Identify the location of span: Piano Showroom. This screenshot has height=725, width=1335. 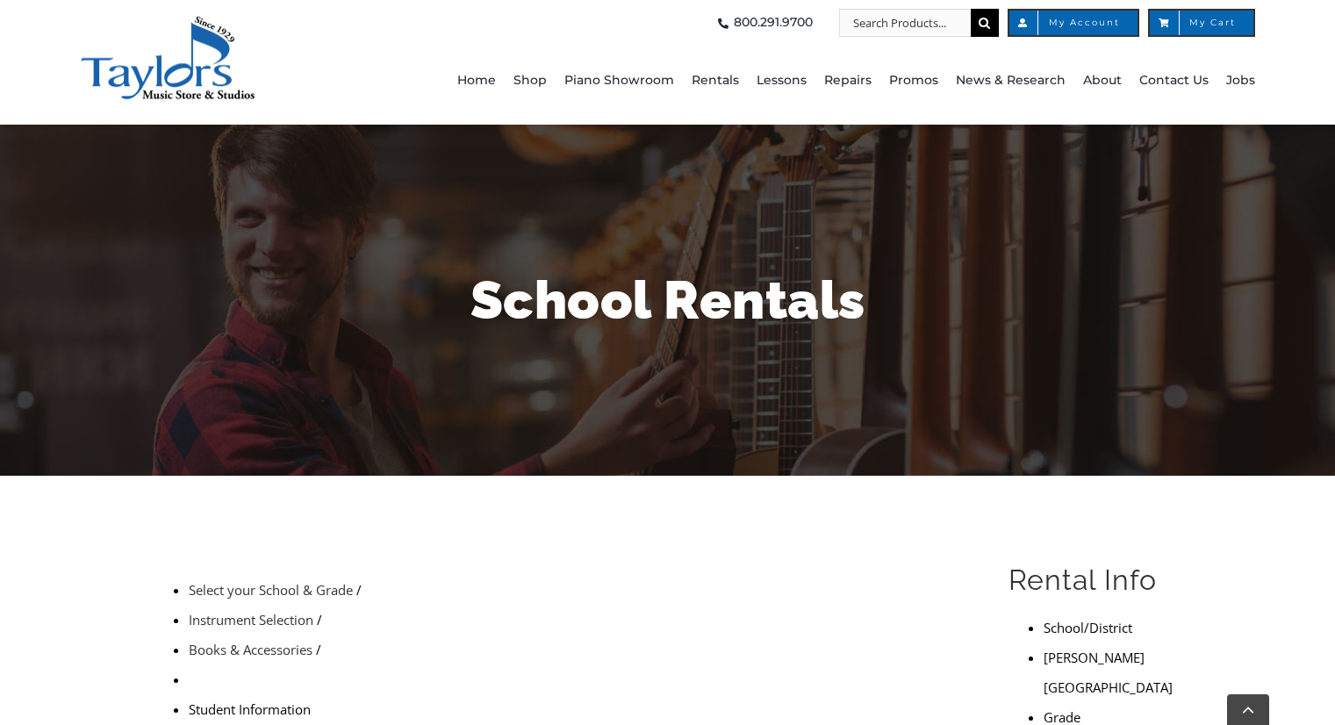
(619, 81).